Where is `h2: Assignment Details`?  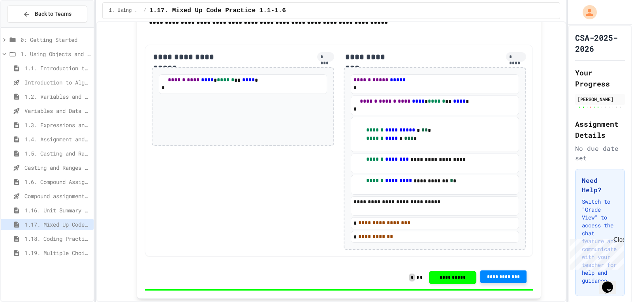
h2: Assignment Details is located at coordinates (600, 130).